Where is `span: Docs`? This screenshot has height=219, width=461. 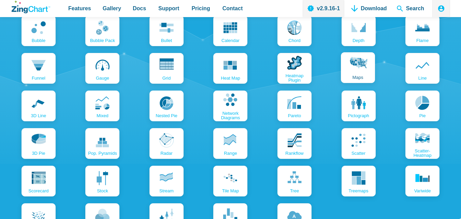 span: Docs is located at coordinates (139, 8).